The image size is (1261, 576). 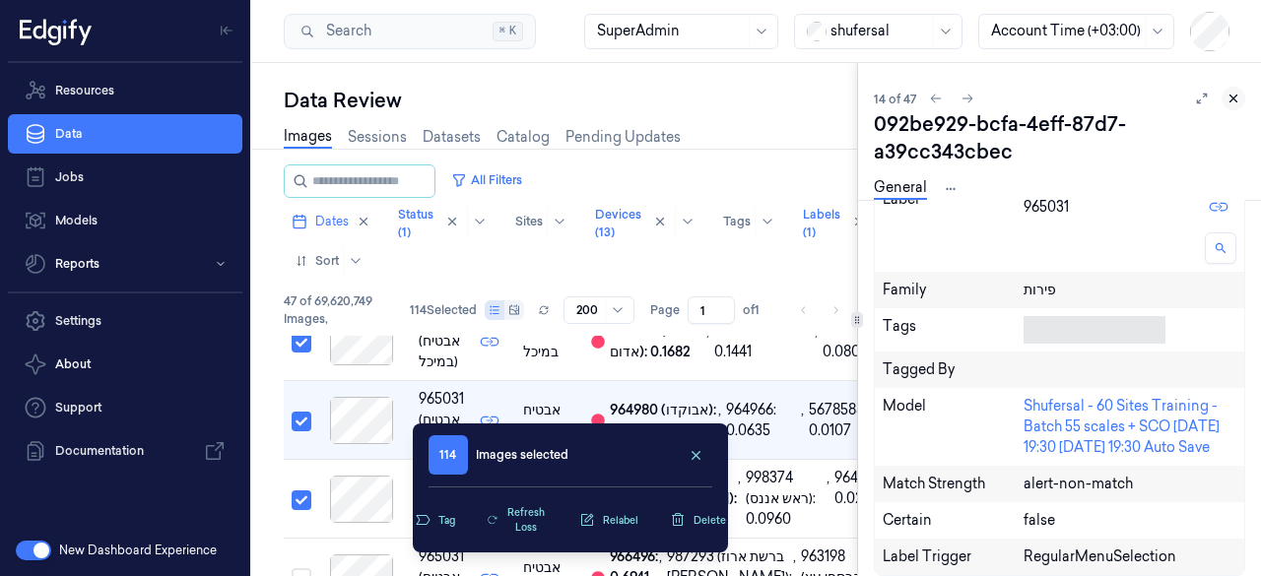 What do you see at coordinates (125, 321) in the screenshot?
I see `a: Settings` at bounding box center [125, 321].